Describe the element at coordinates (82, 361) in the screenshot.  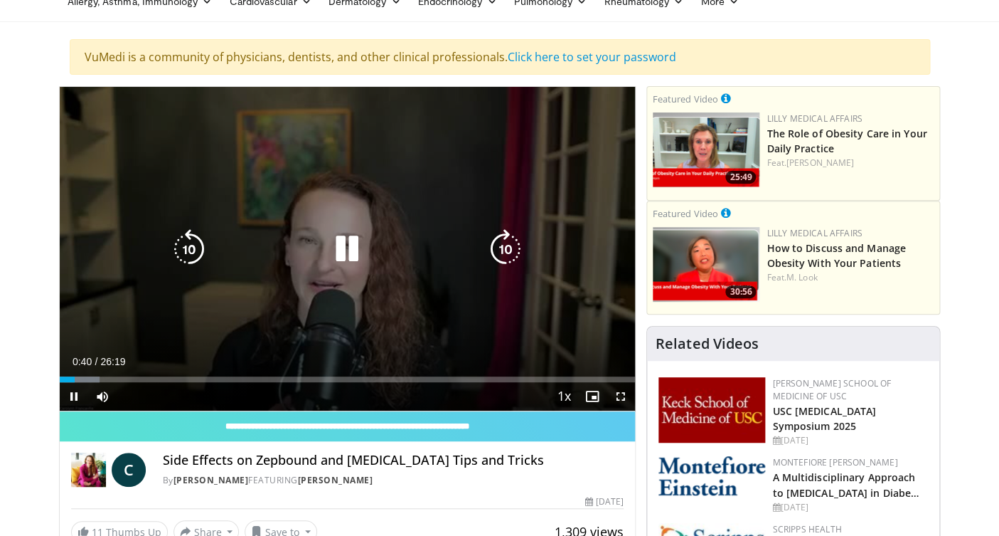
I see `span: 0:40` at that location.